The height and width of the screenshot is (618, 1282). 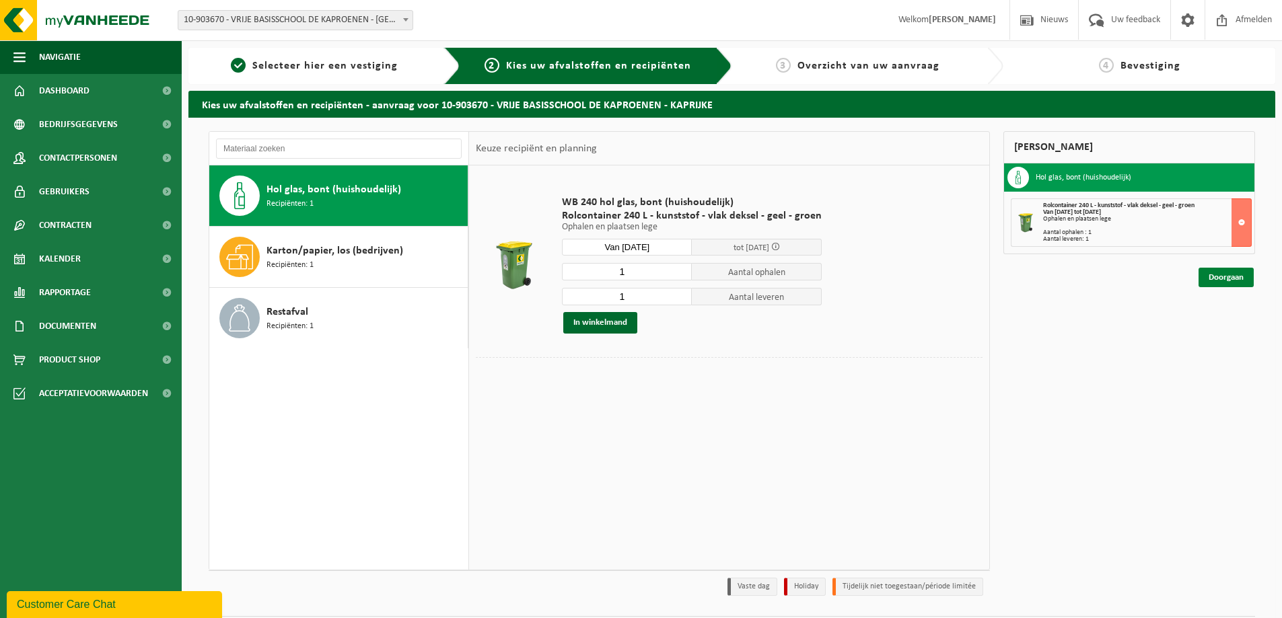 What do you see at coordinates (238, 65) in the screenshot?
I see `span: 1` at bounding box center [238, 65].